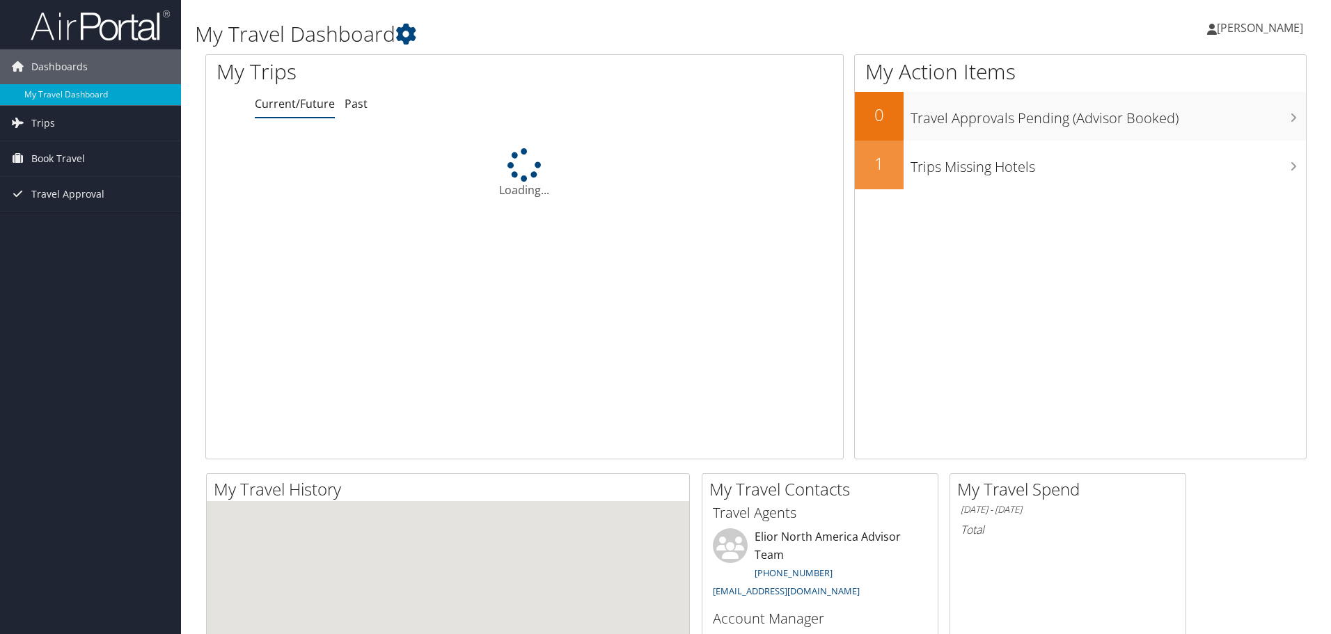 This screenshot has height=634, width=1331. Describe the element at coordinates (1108, 164) in the screenshot. I see `h3: Trips Missing Hotels` at that location.